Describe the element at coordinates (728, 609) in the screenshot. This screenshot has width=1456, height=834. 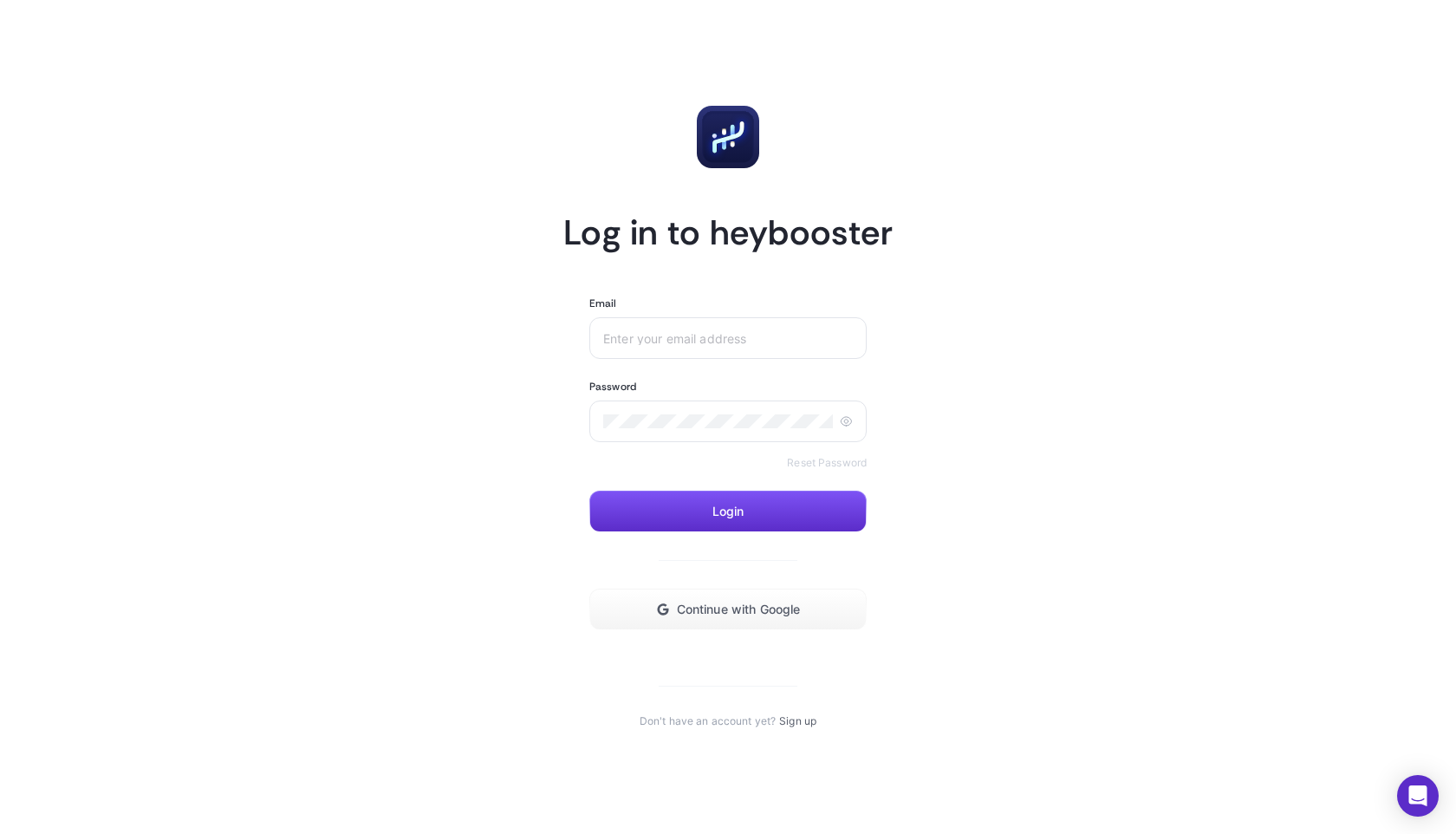
I see `button: Continue with Google` at that location.